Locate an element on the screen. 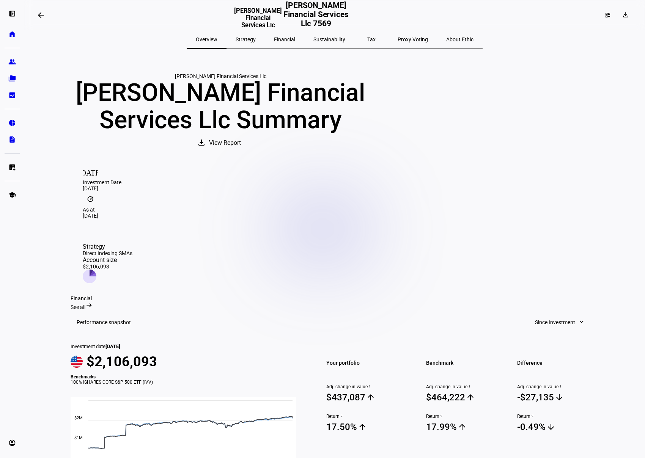  div: $2,106,093 is located at coordinates (107, 267).